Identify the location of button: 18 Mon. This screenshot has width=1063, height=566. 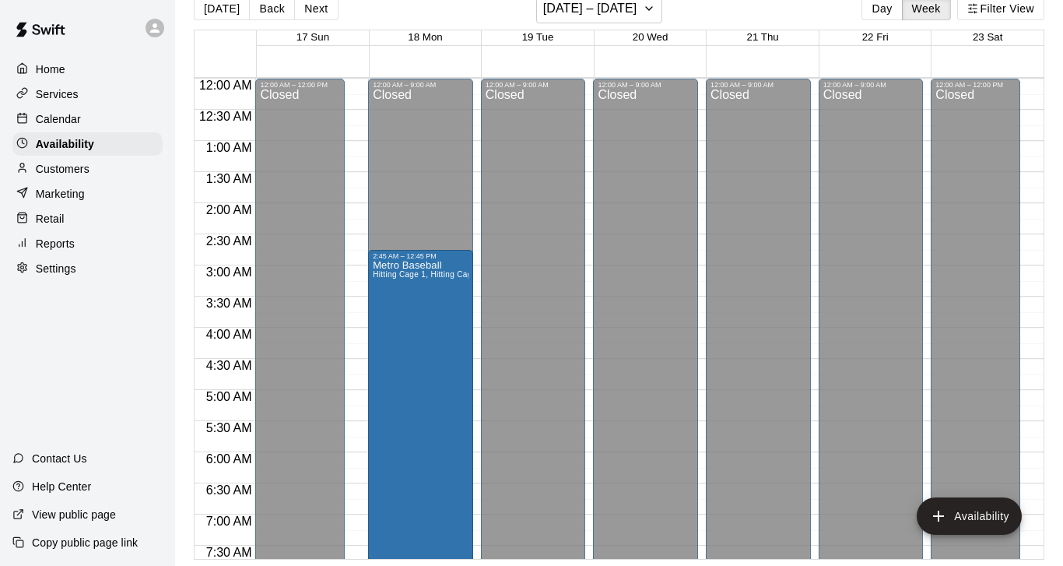
(425, 37).